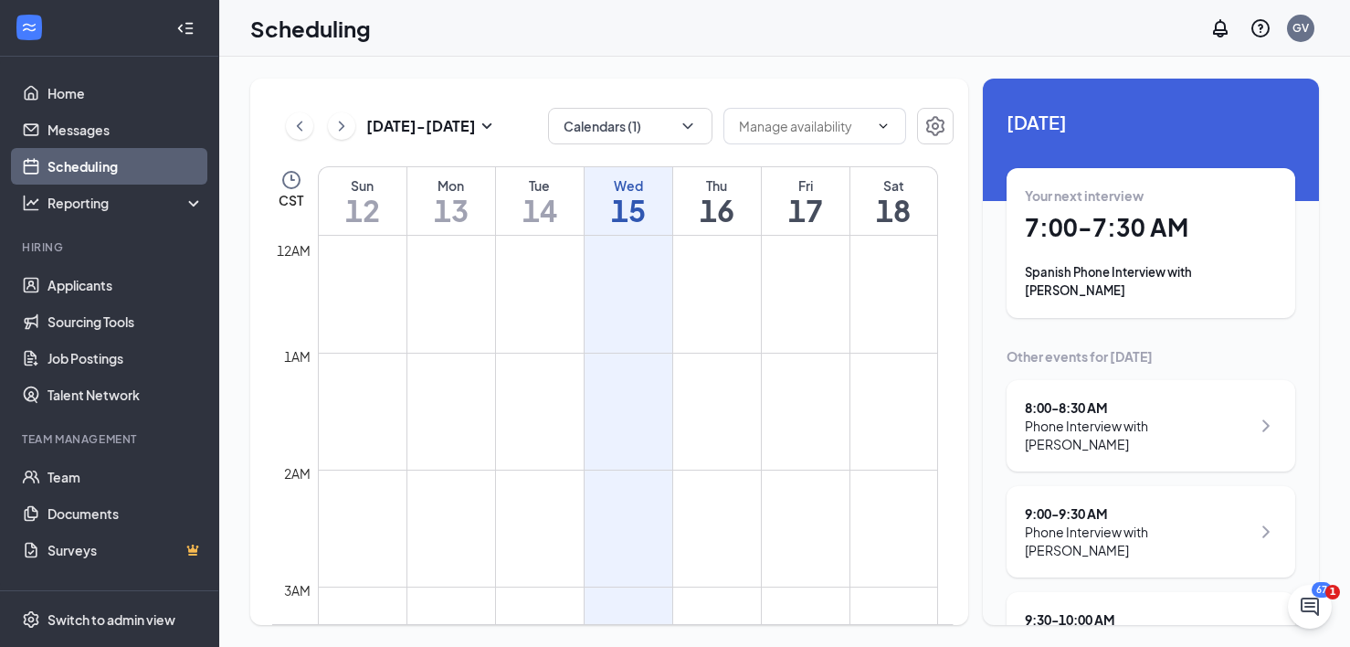  I want to click on h1: Scheduling, so click(311, 28).